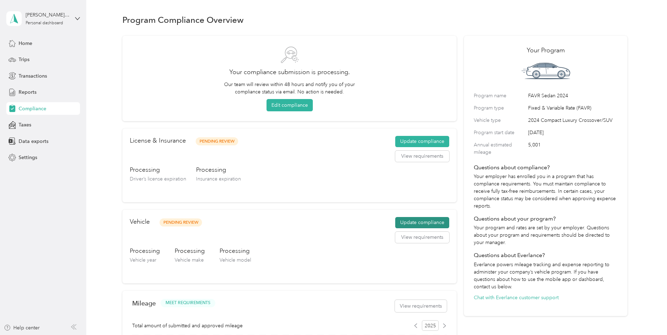 This screenshot has width=667, height=335. What do you see at coordinates (158, 179) in the screenshot?
I see `span: Driver’s license expiration` at bounding box center [158, 179].